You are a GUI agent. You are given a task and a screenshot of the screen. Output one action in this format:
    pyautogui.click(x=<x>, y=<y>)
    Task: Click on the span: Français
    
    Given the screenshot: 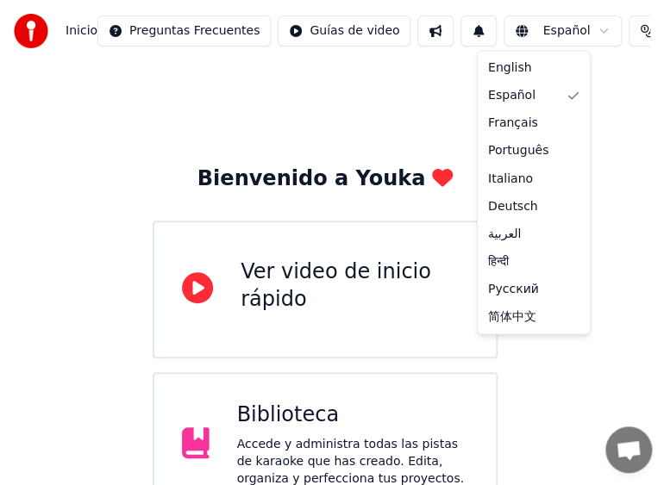 What is the action you would take?
    pyautogui.click(x=513, y=123)
    